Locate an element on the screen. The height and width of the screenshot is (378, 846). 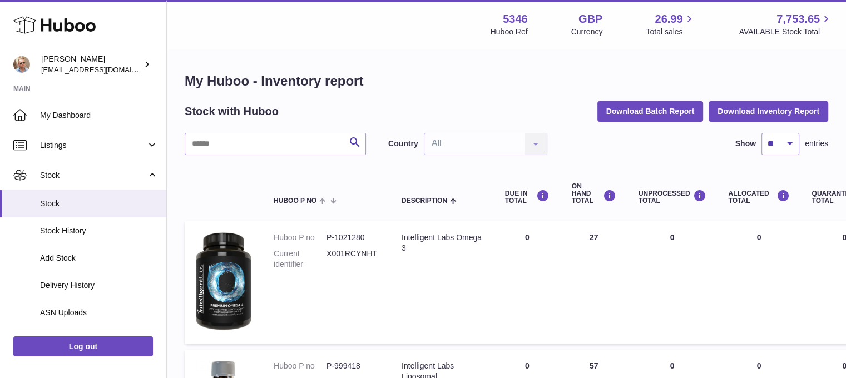
td: 27 is located at coordinates (594, 283).